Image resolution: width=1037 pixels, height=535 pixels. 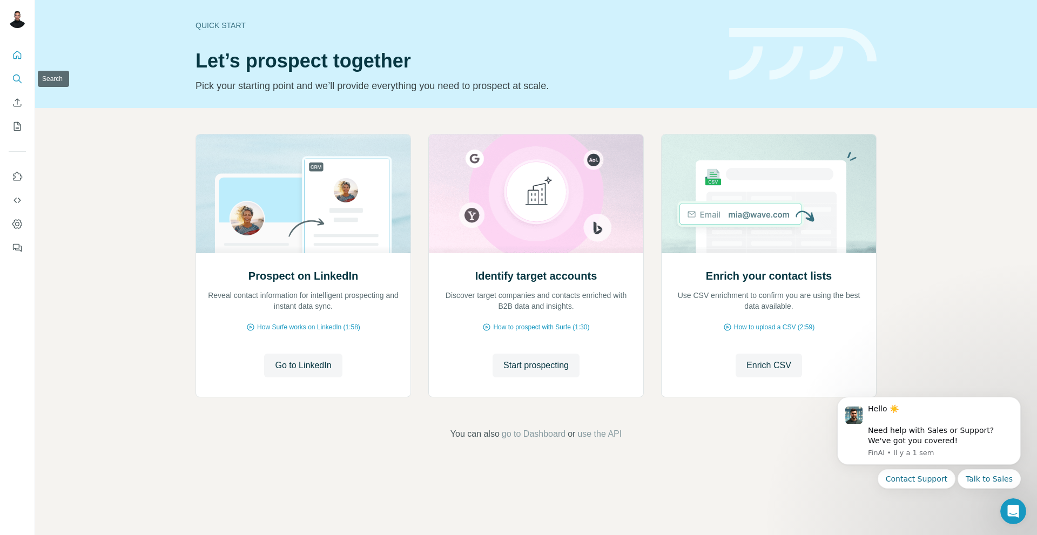 What do you see at coordinates (572, 434) in the screenshot?
I see `span: or` at bounding box center [572, 434].